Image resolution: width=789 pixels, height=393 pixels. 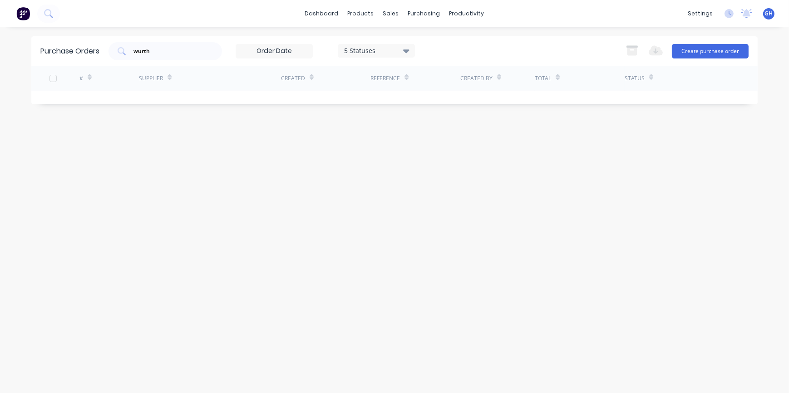 What do you see at coordinates (322, 14) in the screenshot?
I see `a: dashboard` at bounding box center [322, 14].